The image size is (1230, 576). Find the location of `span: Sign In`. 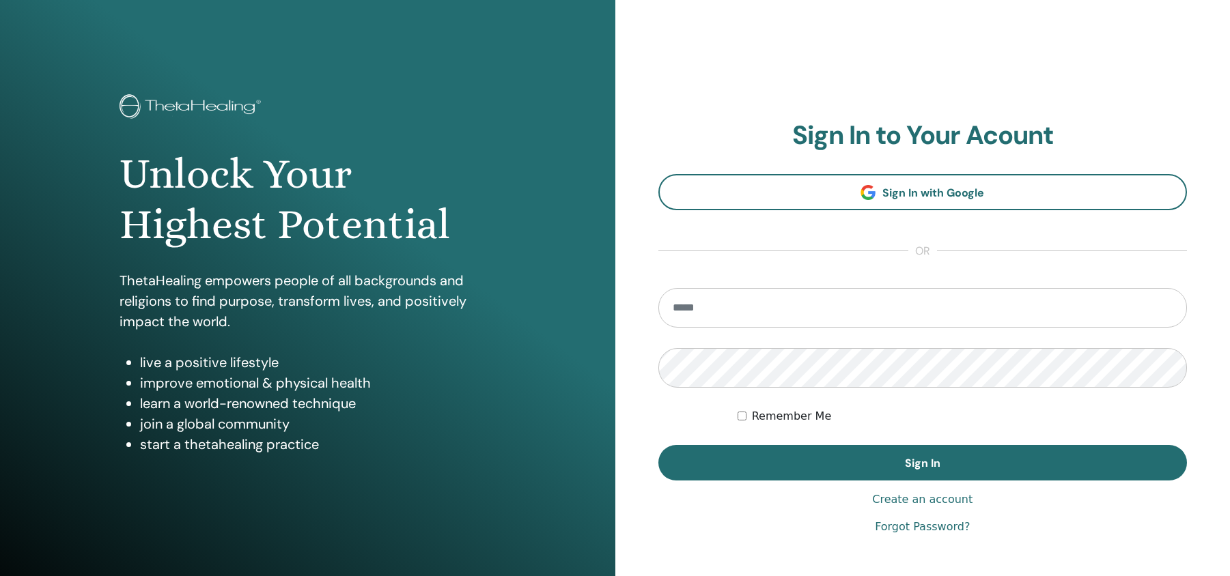

span: Sign In is located at coordinates (923, 463).